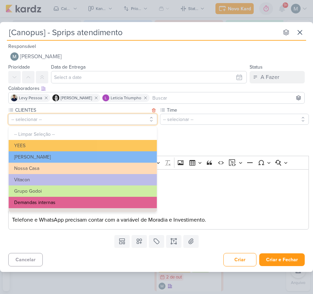  What do you see at coordinates (270, 77) in the screenshot?
I see `div: A Fazer` at bounding box center [270, 77].